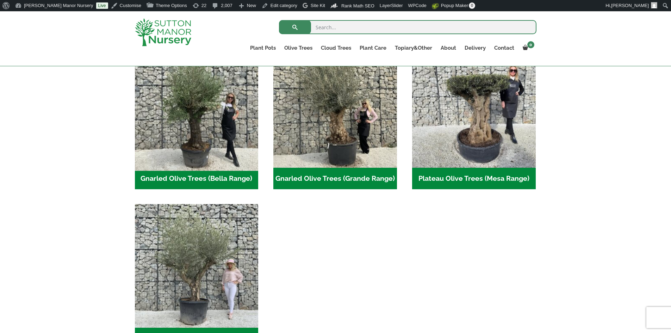  I want to click on input: Search..., so click(407, 27).